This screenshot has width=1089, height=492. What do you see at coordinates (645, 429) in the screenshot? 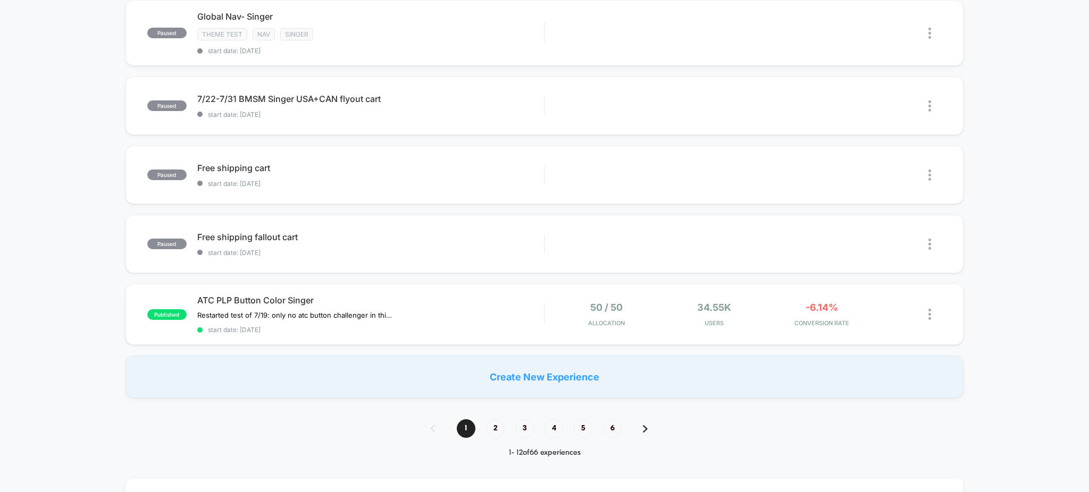
I see `img: pagination forward` at bounding box center [645, 429].